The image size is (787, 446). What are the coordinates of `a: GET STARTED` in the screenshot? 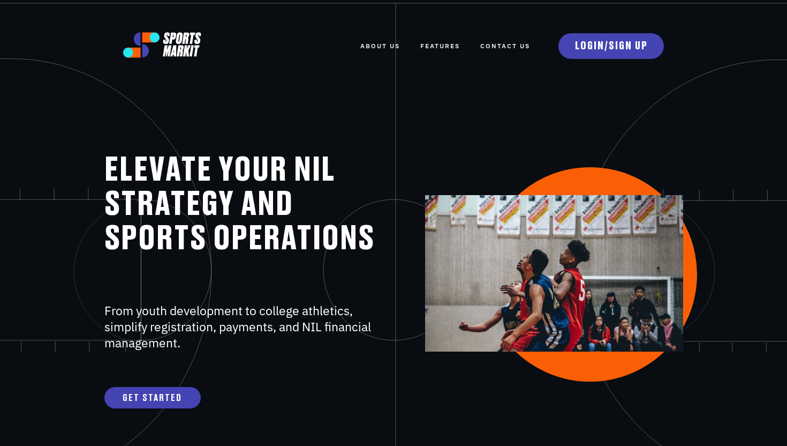 It's located at (153, 397).